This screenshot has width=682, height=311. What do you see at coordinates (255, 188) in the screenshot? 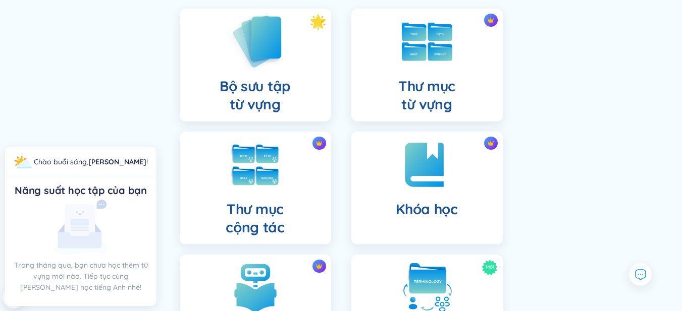
I see `a: crown iconThư mụccộng tác` at bounding box center [255, 188].